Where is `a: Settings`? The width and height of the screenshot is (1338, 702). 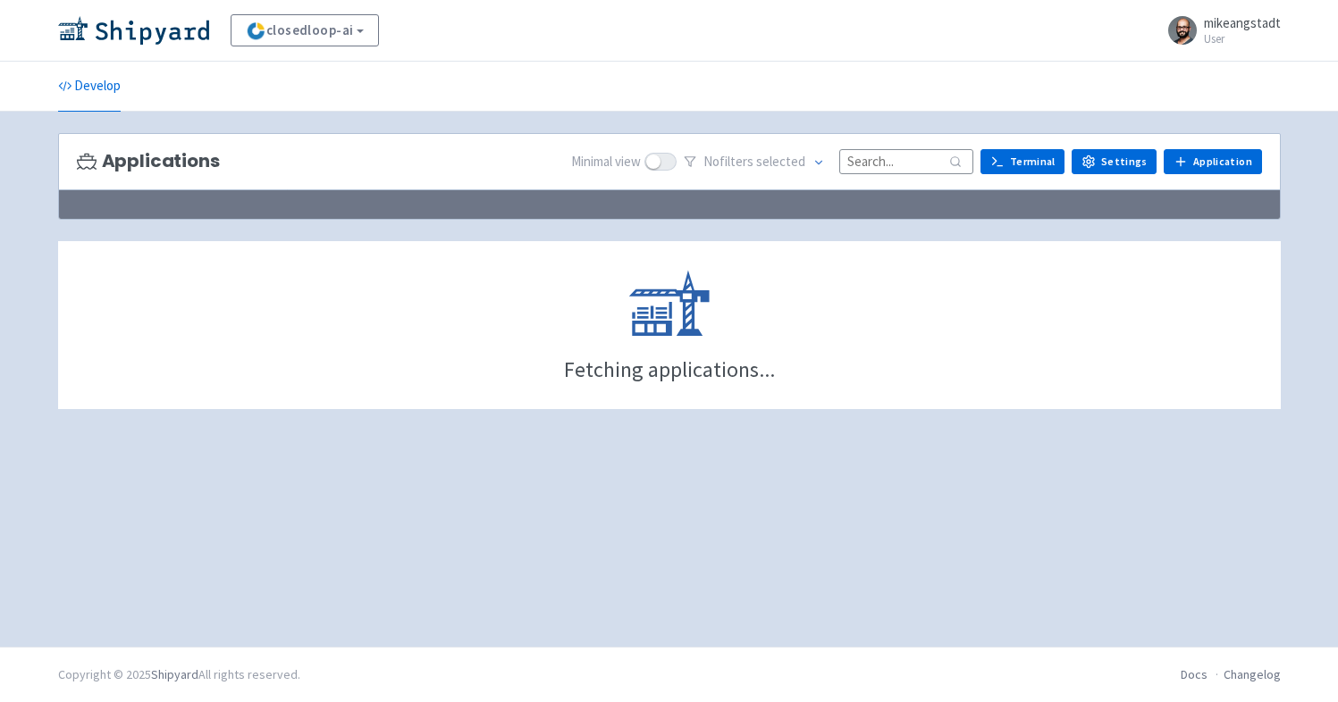
a: Settings is located at coordinates (1113, 162).